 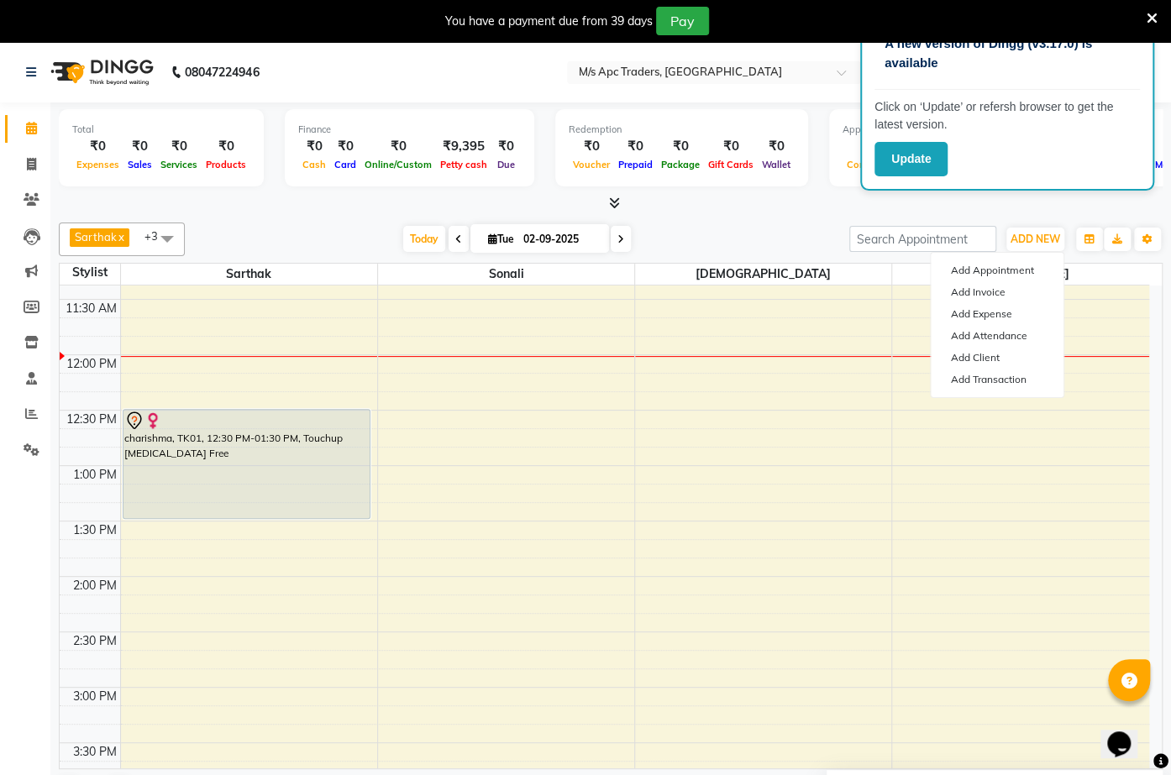 What do you see at coordinates (506, 165) in the screenshot?
I see `span: Due` at bounding box center [506, 165].